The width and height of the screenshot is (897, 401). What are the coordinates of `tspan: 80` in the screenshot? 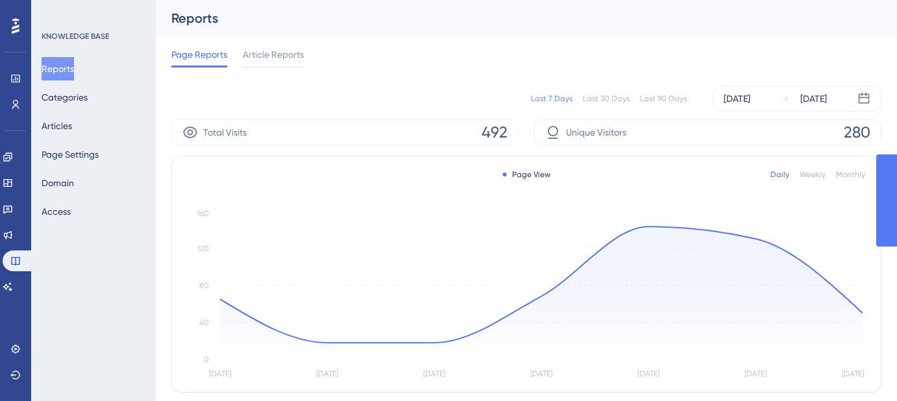 It's located at (204, 286).